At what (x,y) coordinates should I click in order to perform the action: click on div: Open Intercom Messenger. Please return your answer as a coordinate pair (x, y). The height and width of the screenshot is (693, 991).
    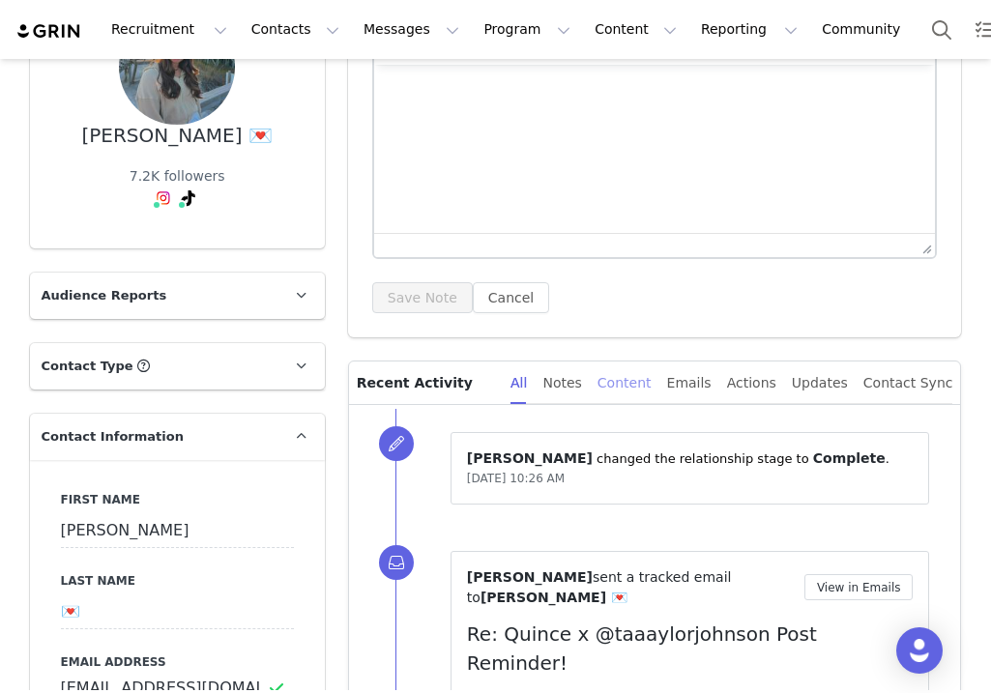
    Looking at the image, I should click on (919, 650).